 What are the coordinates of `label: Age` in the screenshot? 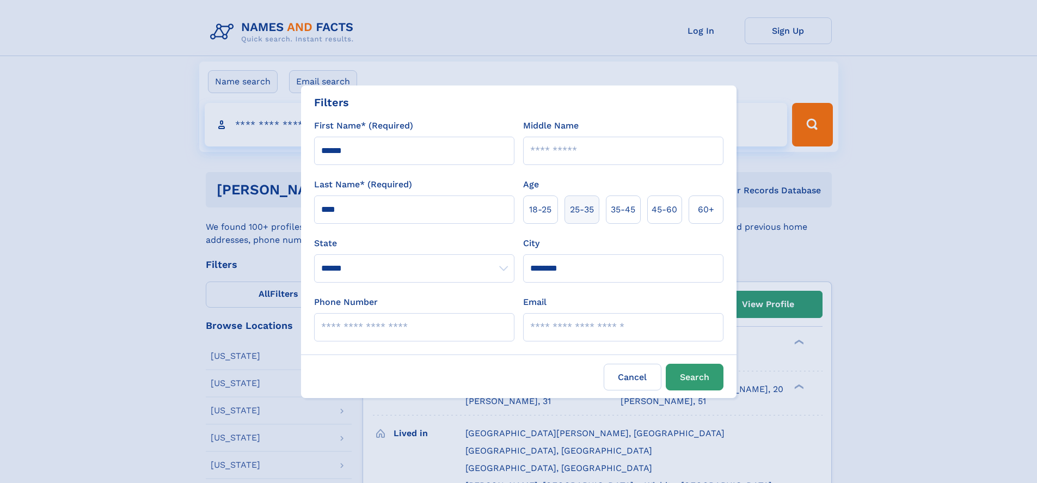 It's located at (531, 184).